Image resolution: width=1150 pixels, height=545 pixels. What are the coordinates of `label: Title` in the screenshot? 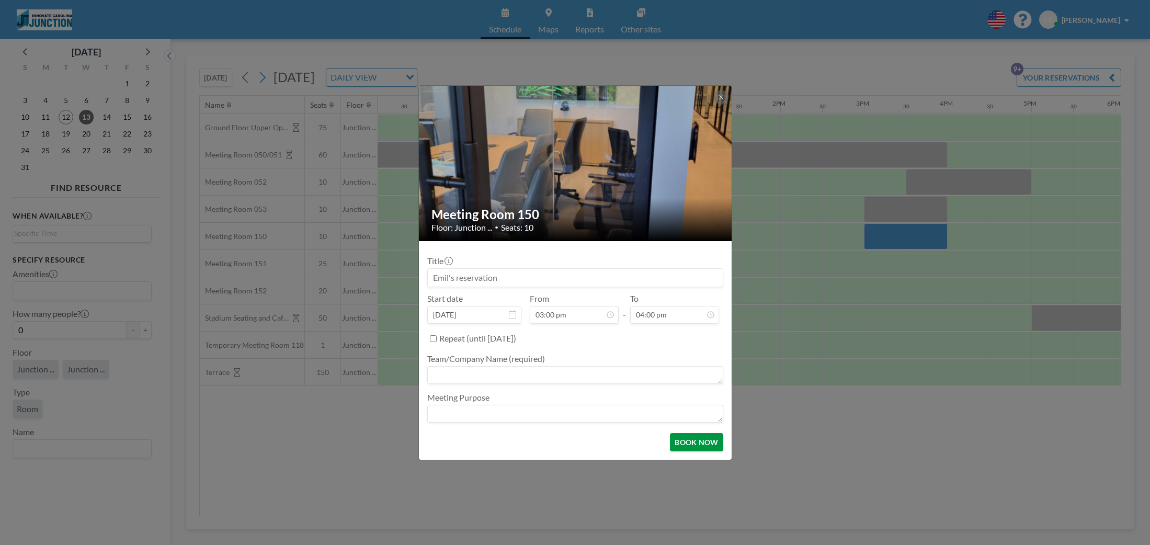 It's located at (439, 261).